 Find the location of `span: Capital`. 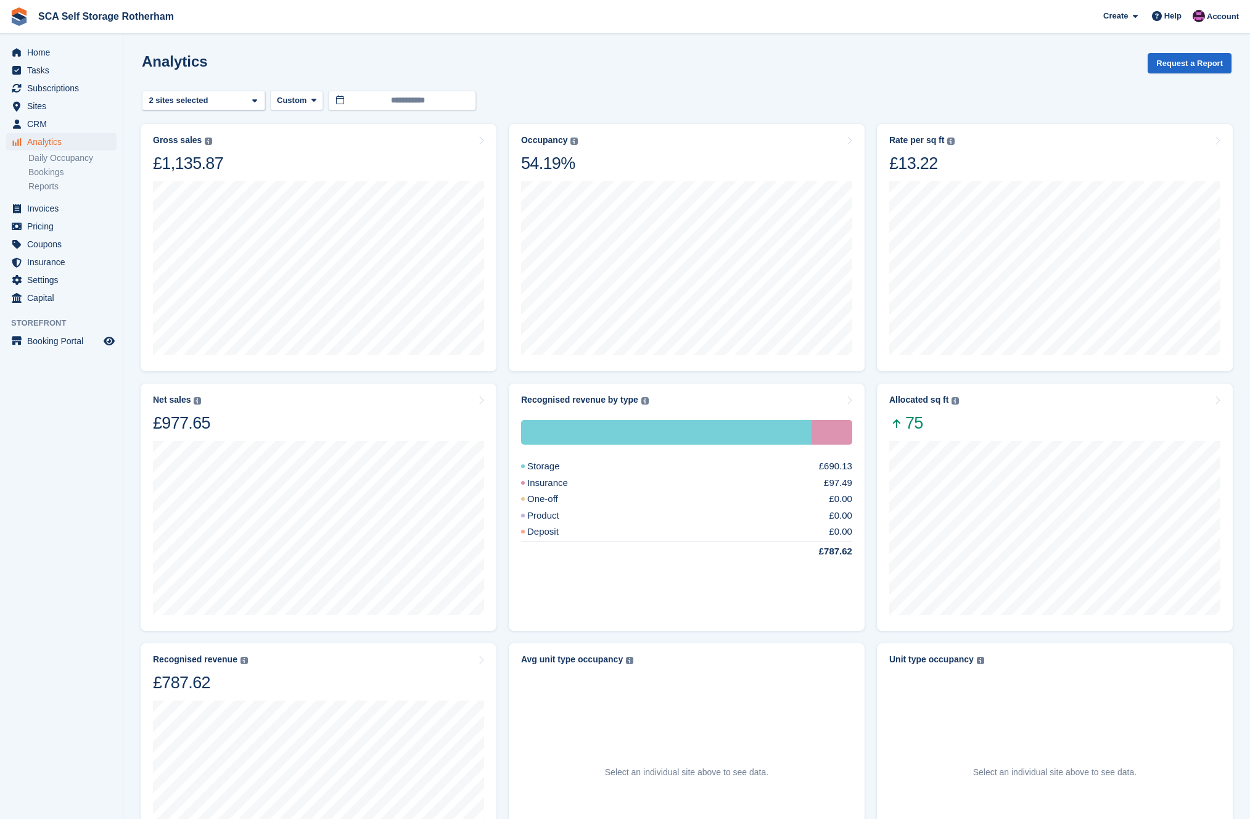

span: Capital is located at coordinates (64, 298).